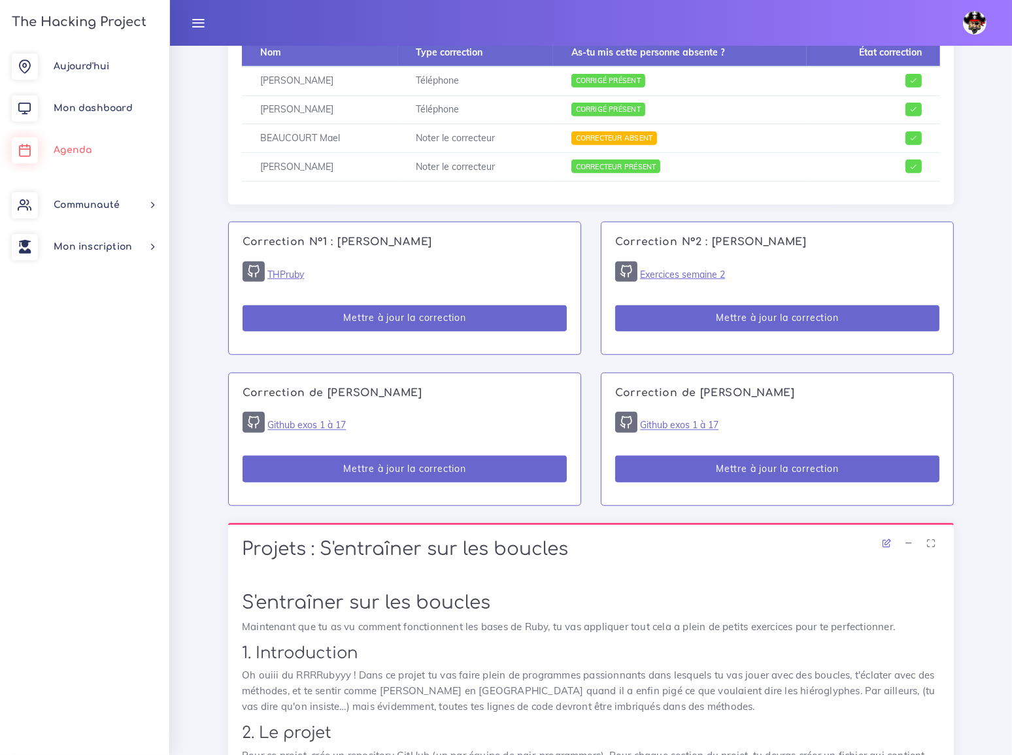 This screenshot has height=755, width=1012. I want to click on span: Correcteur absent, so click(615, 138).